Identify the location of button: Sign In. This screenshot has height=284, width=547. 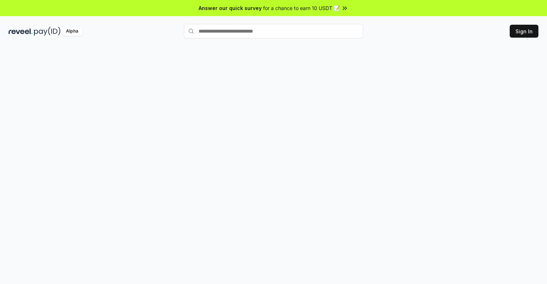
(524, 31).